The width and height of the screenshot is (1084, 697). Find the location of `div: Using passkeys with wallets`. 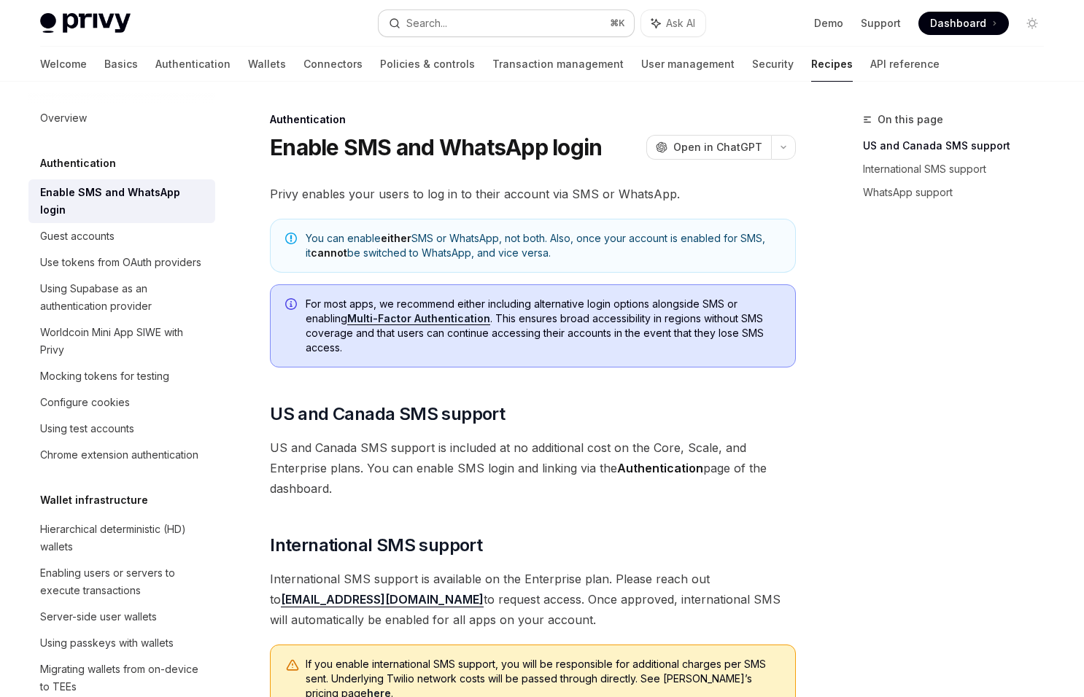

div: Using passkeys with wallets is located at coordinates (106, 643).